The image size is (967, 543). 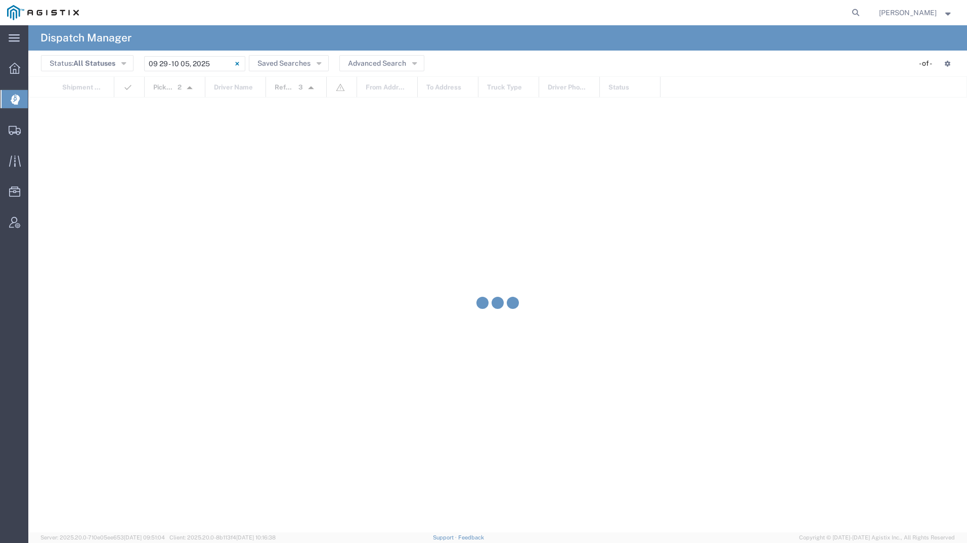 I want to click on span: All Statuses, so click(x=94, y=63).